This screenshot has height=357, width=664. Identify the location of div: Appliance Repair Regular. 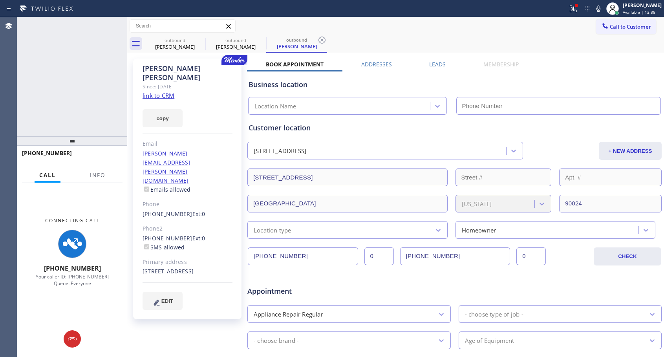
(288, 314).